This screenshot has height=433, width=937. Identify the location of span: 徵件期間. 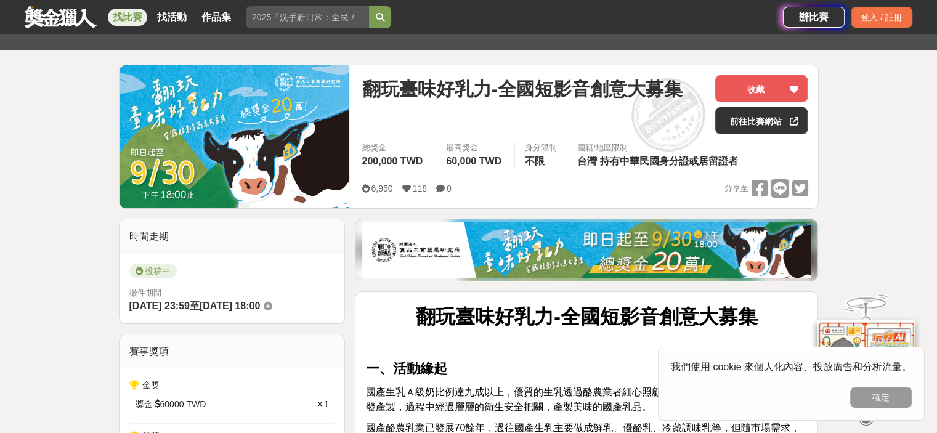
(145, 293).